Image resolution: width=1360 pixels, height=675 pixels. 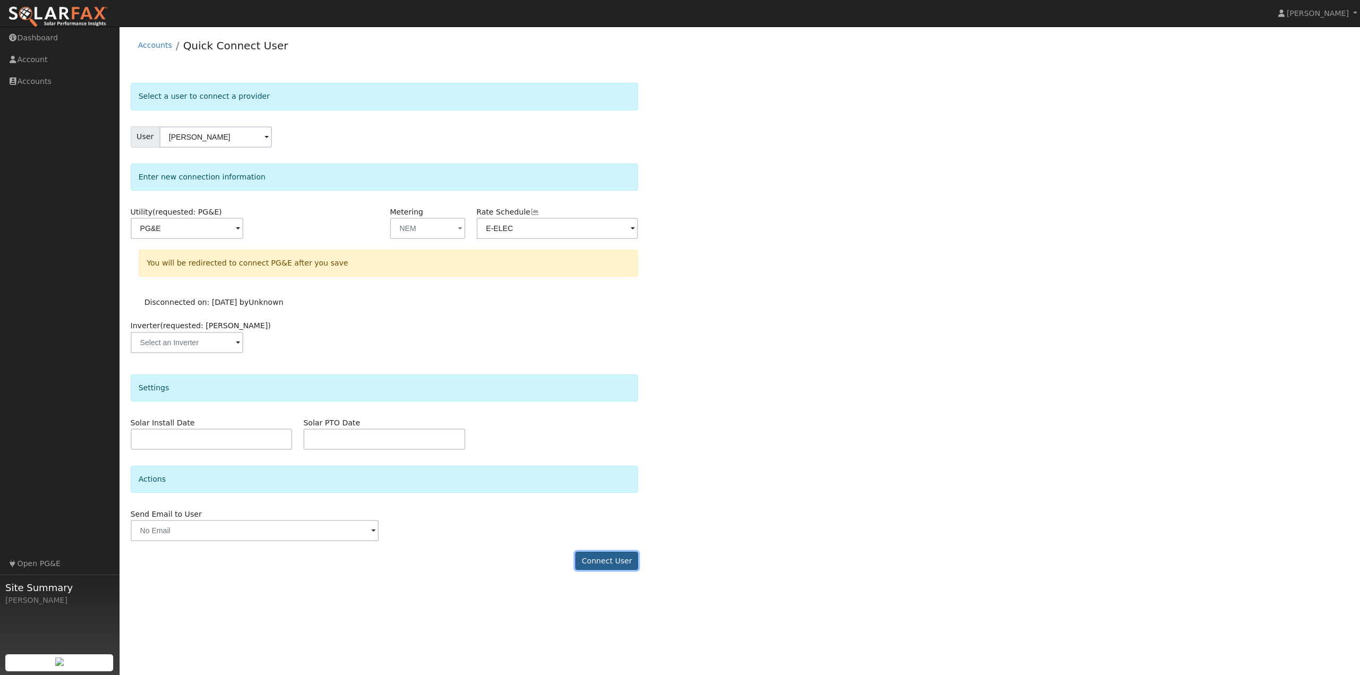 I want to click on div: Enter new connection information, so click(x=385, y=177).